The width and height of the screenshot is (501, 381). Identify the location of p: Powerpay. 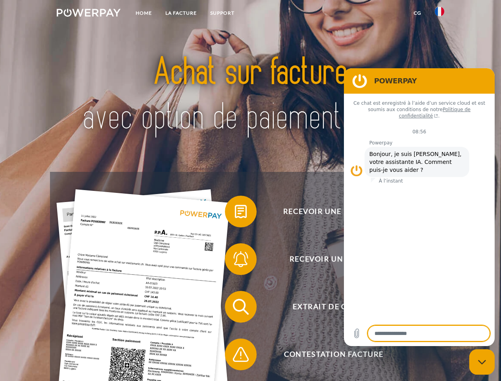
(88, 75).